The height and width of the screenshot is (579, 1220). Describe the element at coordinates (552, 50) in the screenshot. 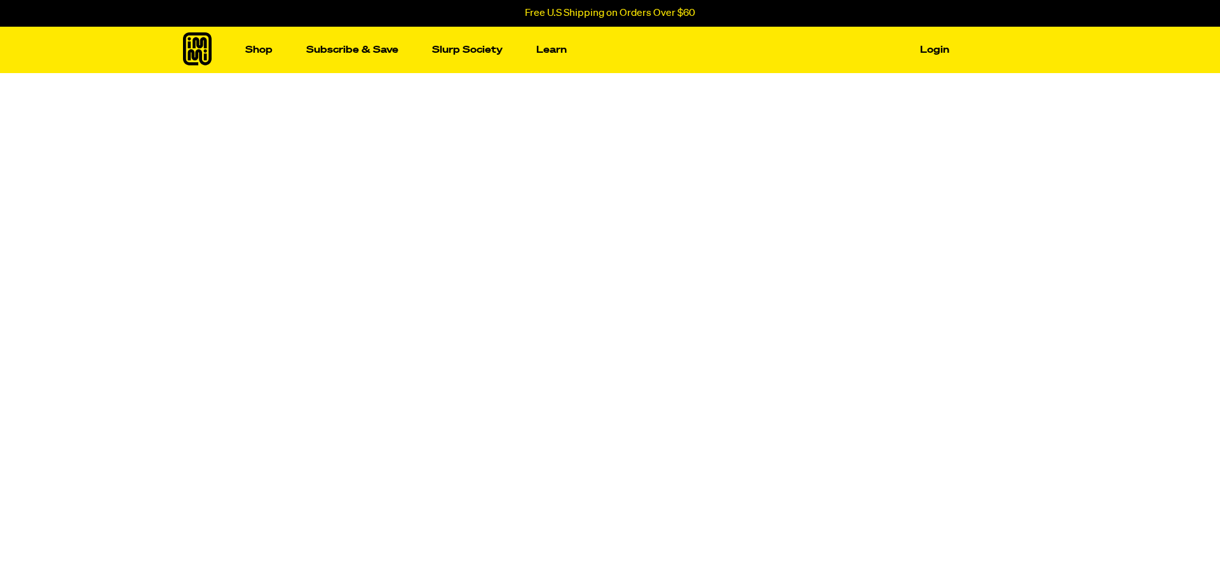

I see `a: Learn` at that location.